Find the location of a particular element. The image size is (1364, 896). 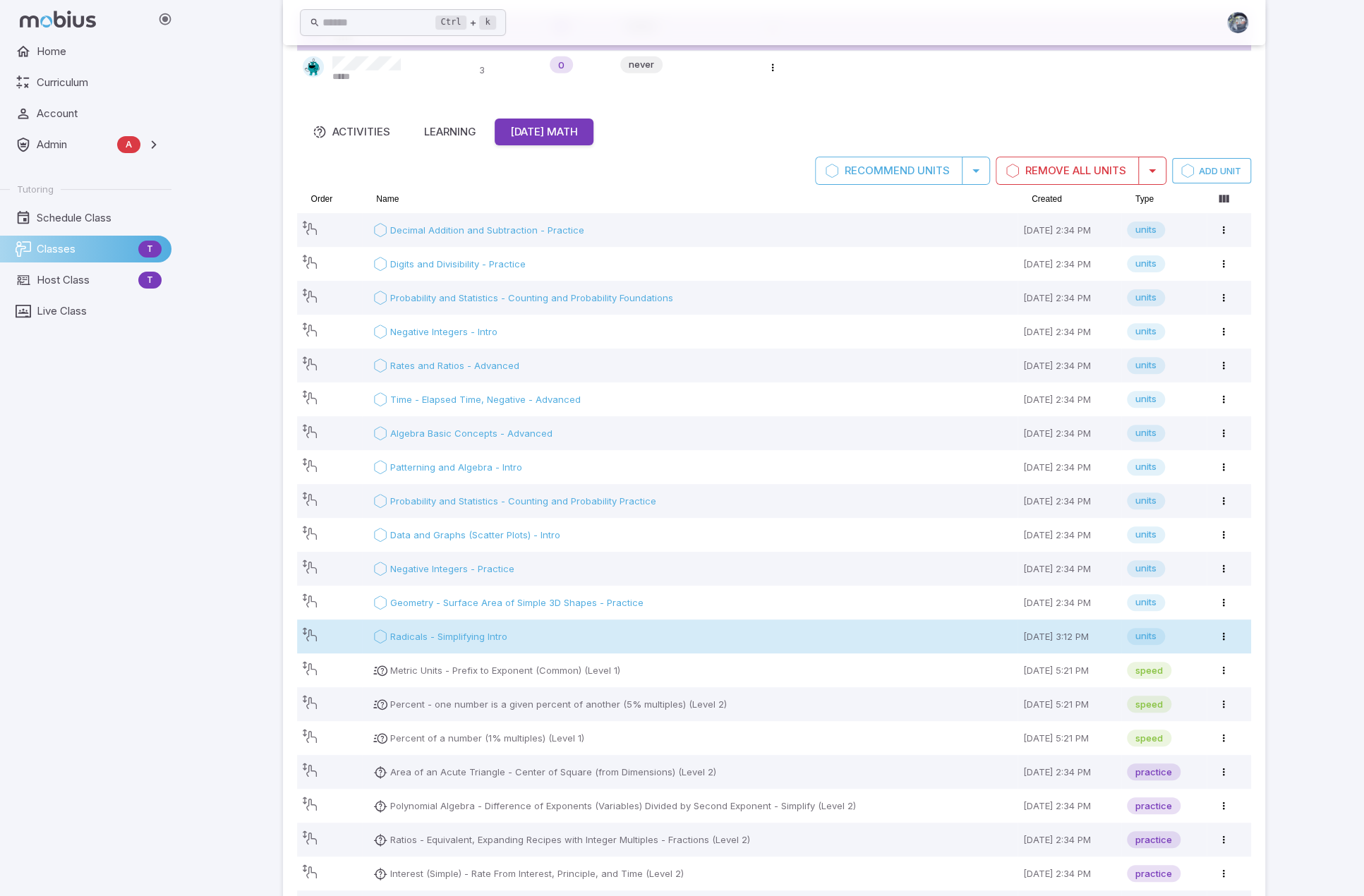

span: Admin is located at coordinates (74, 145).